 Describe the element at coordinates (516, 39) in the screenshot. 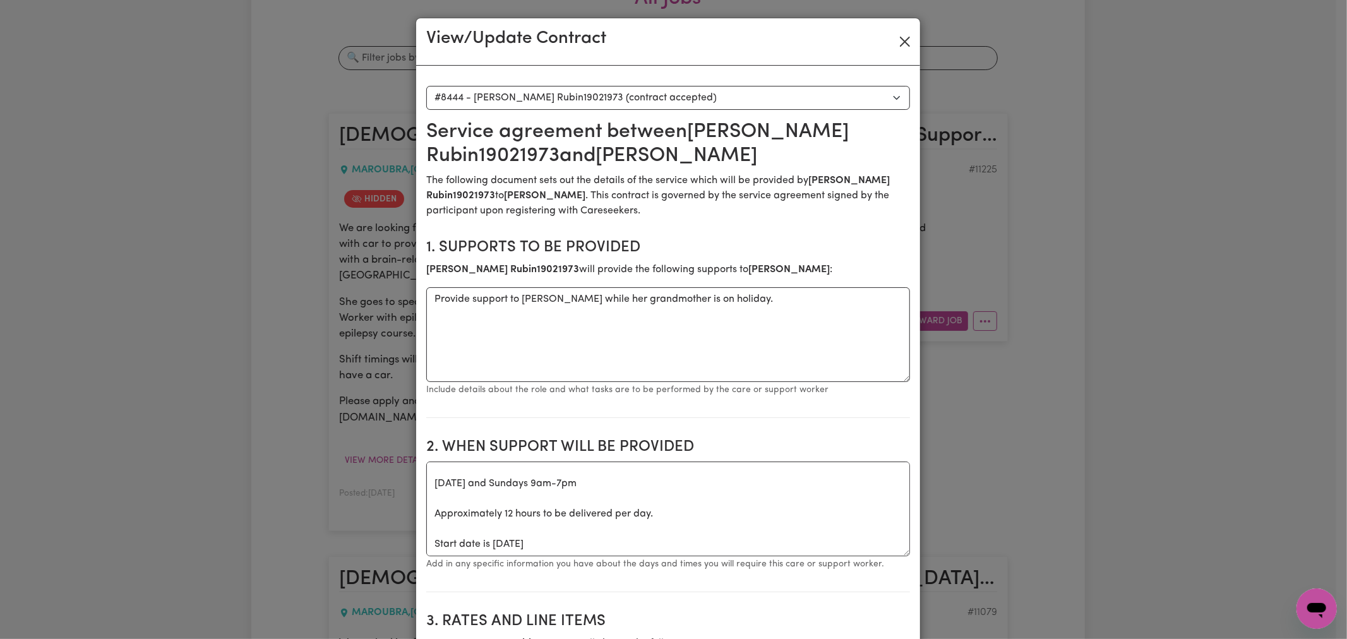

I see `h3: View/Update Contract` at that location.